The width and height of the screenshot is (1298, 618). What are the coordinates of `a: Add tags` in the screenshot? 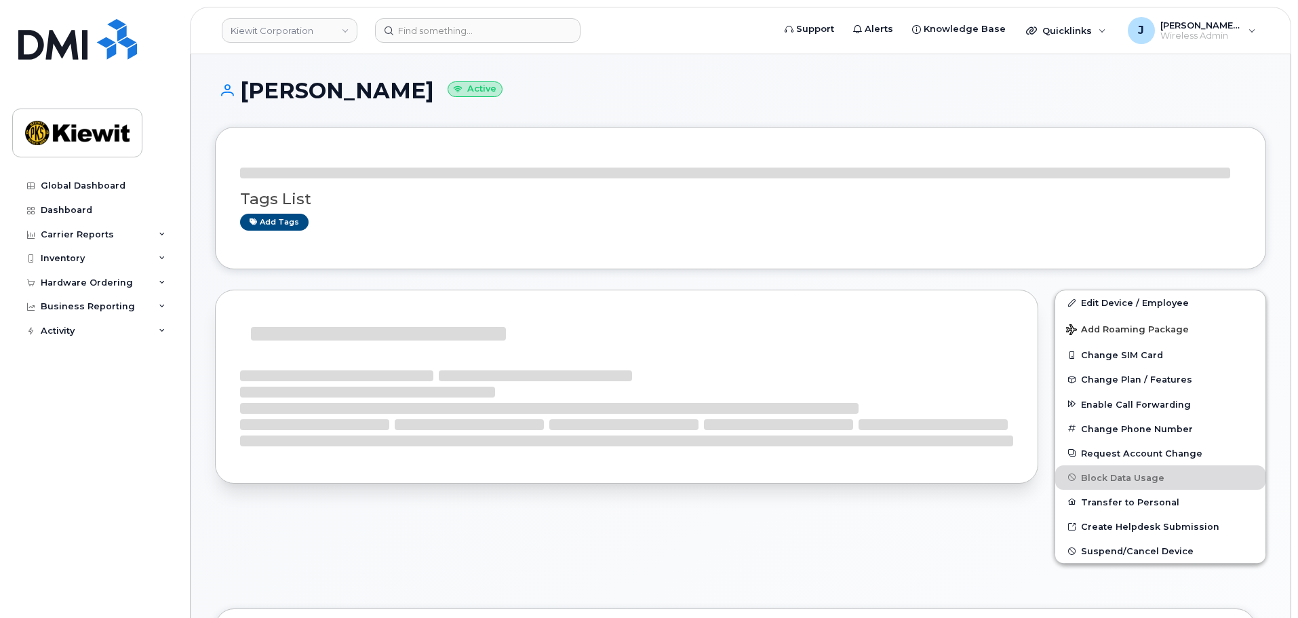 It's located at (274, 222).